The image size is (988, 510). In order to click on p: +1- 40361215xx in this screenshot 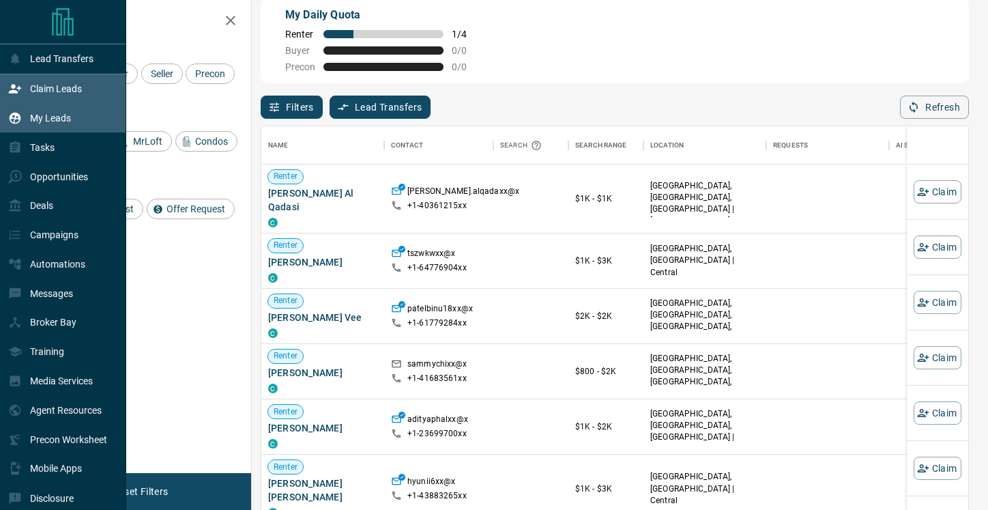, I will do `click(437, 205)`.